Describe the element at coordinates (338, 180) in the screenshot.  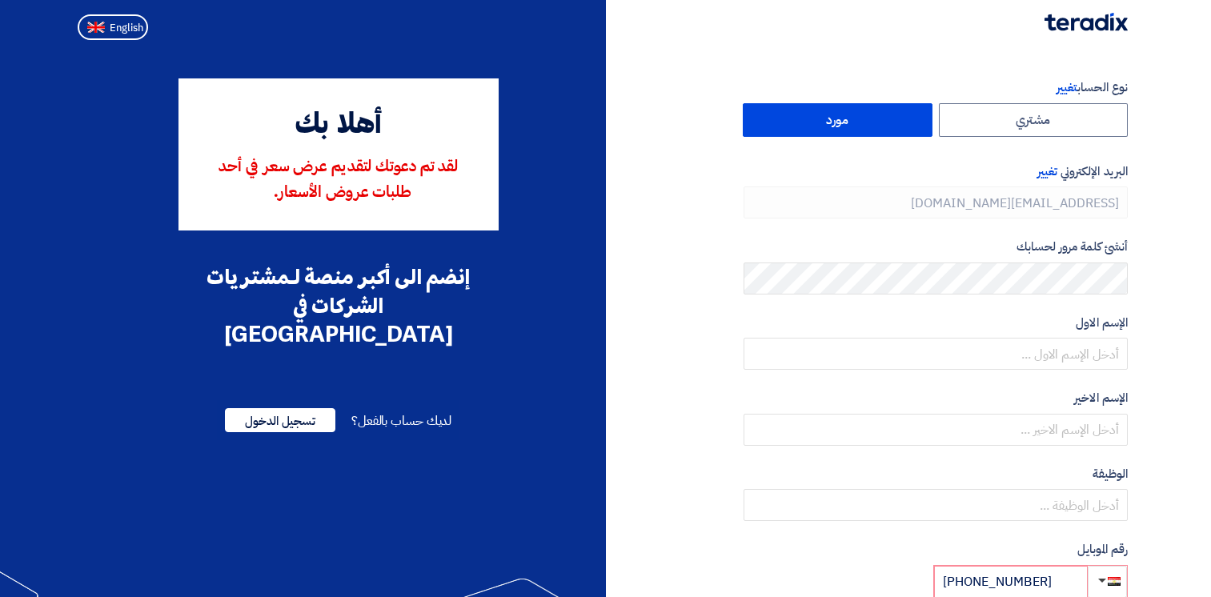
I see `span: لقد تم دعوتك لتقديم عرض سعر في أحد طلبات عروض الأسعار.` at that location.